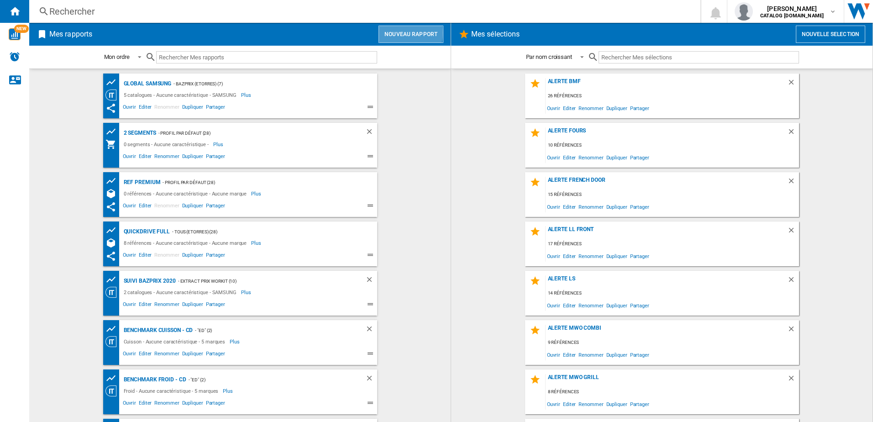 Image resolution: width=873 pixels, height=422 pixels. I want to click on div: Mon ordre, so click(117, 57).